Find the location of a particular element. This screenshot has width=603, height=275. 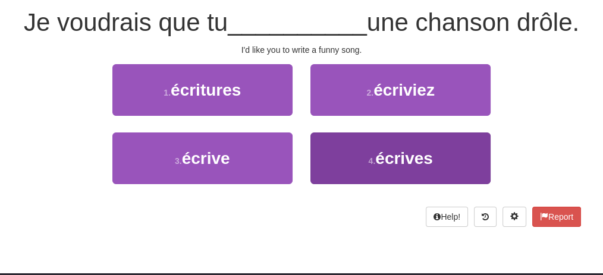

span: une chanson drôle. is located at coordinates (472, 22).